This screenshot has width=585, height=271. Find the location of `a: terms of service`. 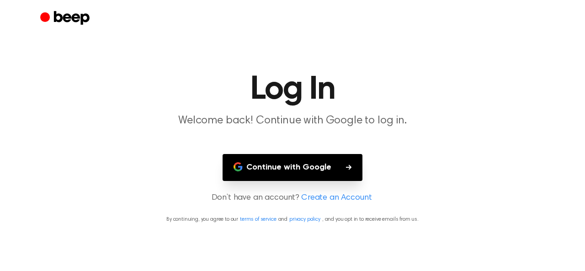

a: terms of service is located at coordinates (258, 220).